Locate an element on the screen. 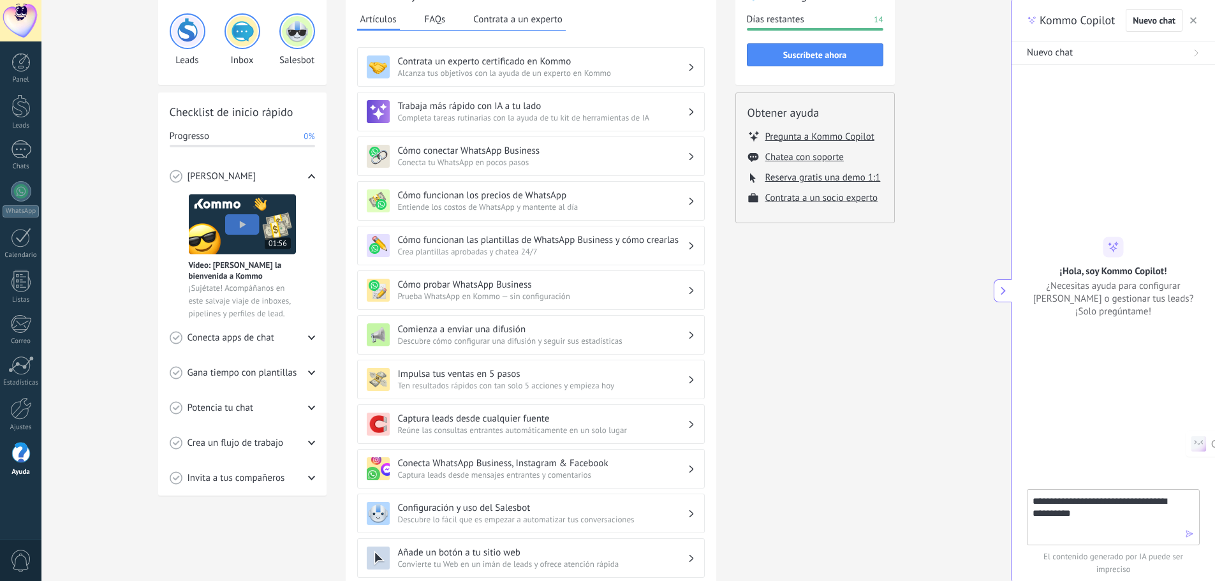  span: Prueba WhatsApp en Kommo — sin configuración is located at coordinates (543, 296).